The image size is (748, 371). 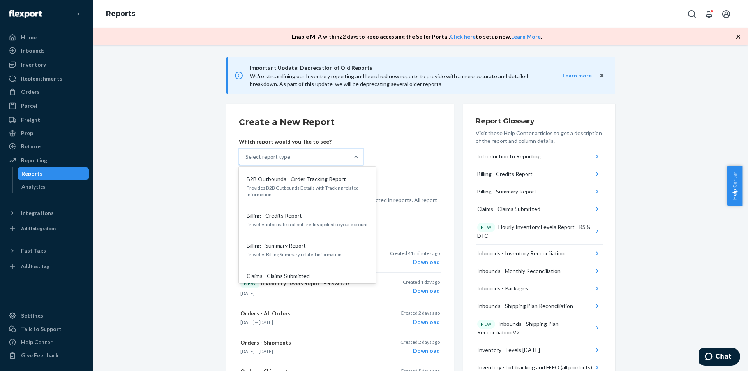 What do you see at coordinates (507, 192) in the screenshot?
I see `div: Billing - Summary Report` at bounding box center [507, 192].